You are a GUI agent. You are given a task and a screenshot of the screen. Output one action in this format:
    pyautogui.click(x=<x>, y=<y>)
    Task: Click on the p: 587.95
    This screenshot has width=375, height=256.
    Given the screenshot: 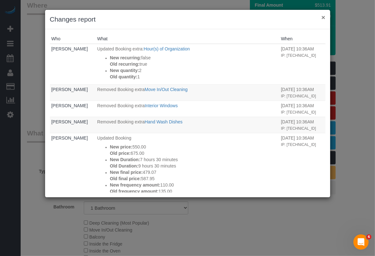 What is the action you would take?
    pyautogui.click(x=194, y=179)
    